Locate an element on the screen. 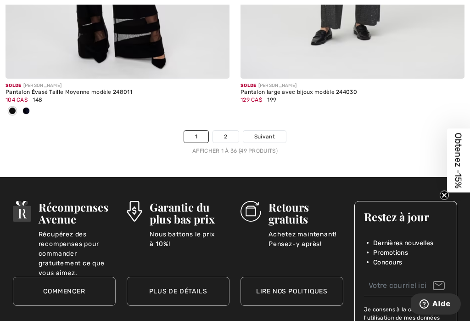 The width and height of the screenshot is (470, 321). span: Obtenez -15% is located at coordinates (459, 160).